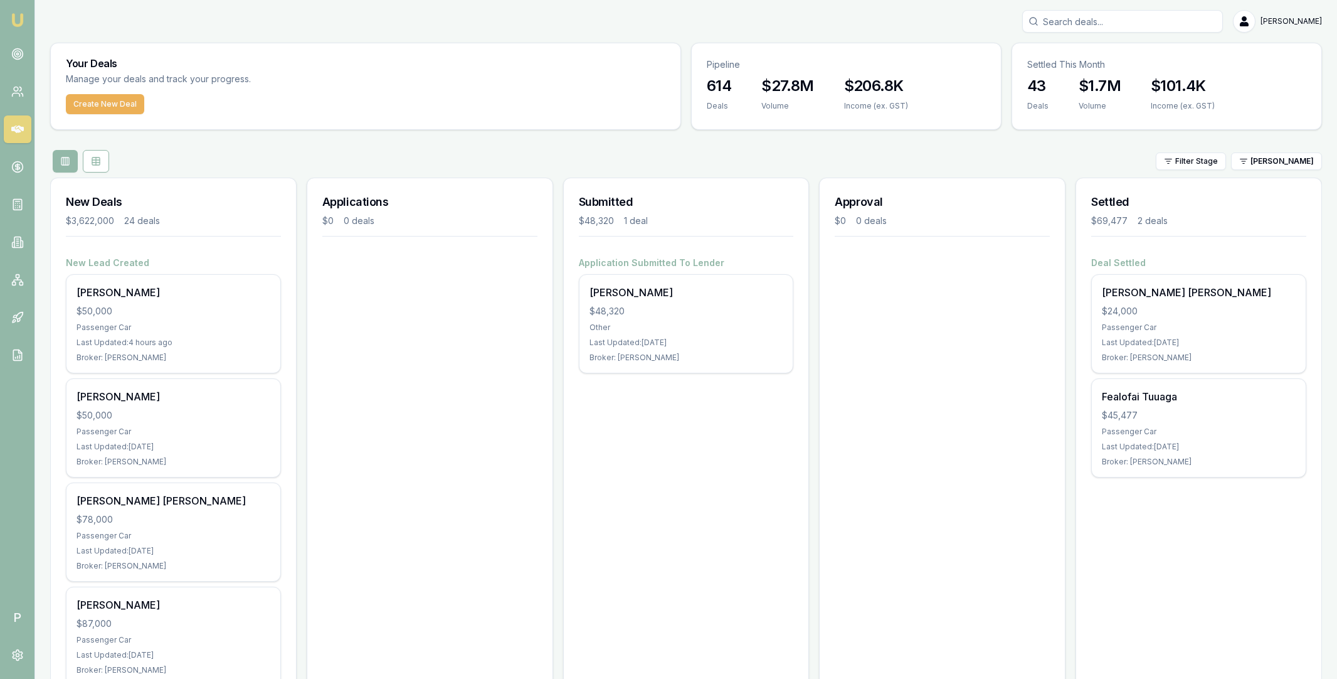 Image resolution: width=1337 pixels, height=679 pixels. I want to click on div: $87,000, so click(173, 623).